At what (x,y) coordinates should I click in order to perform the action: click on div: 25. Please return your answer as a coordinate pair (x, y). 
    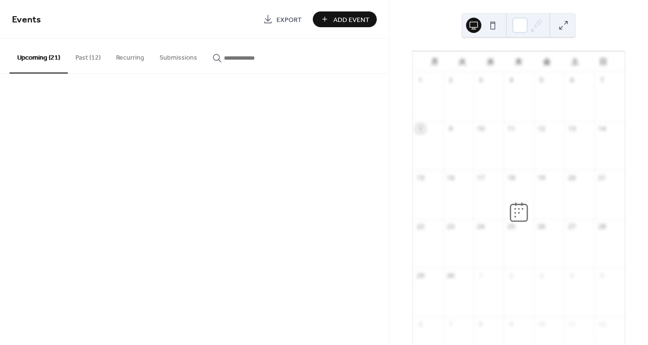
    Looking at the image, I should click on (511, 227).